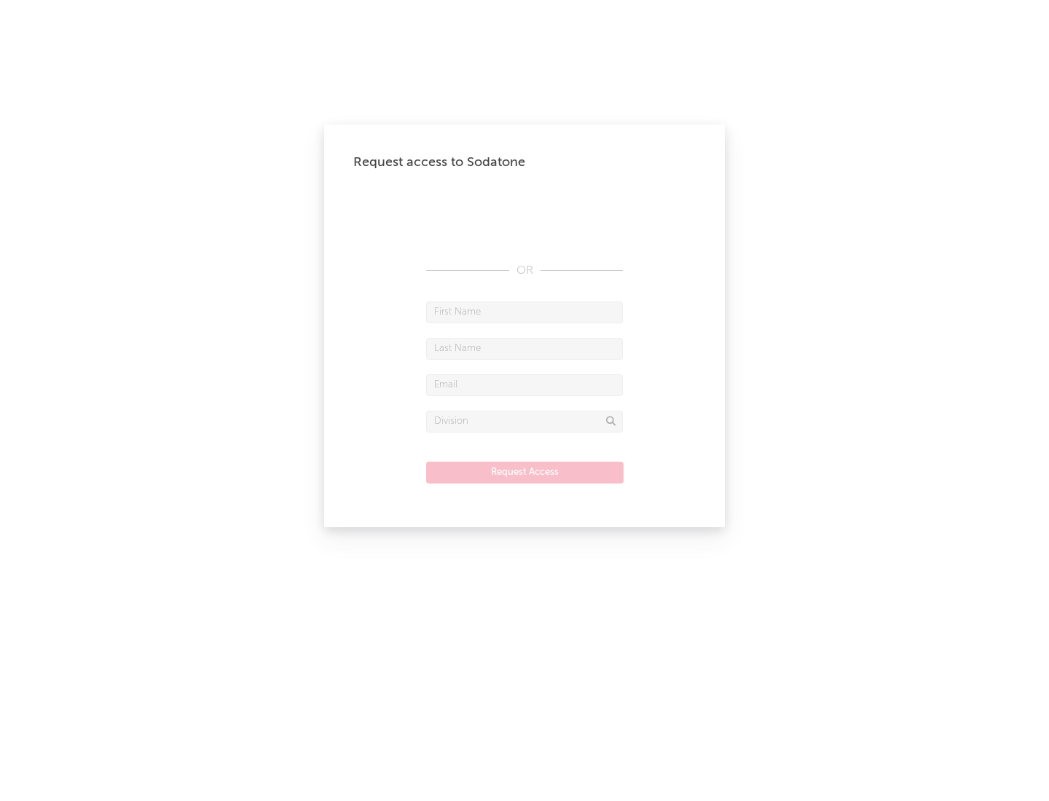 This screenshot has width=1049, height=801. What do you see at coordinates (525, 422) in the screenshot?
I see `input: Division` at bounding box center [525, 422].